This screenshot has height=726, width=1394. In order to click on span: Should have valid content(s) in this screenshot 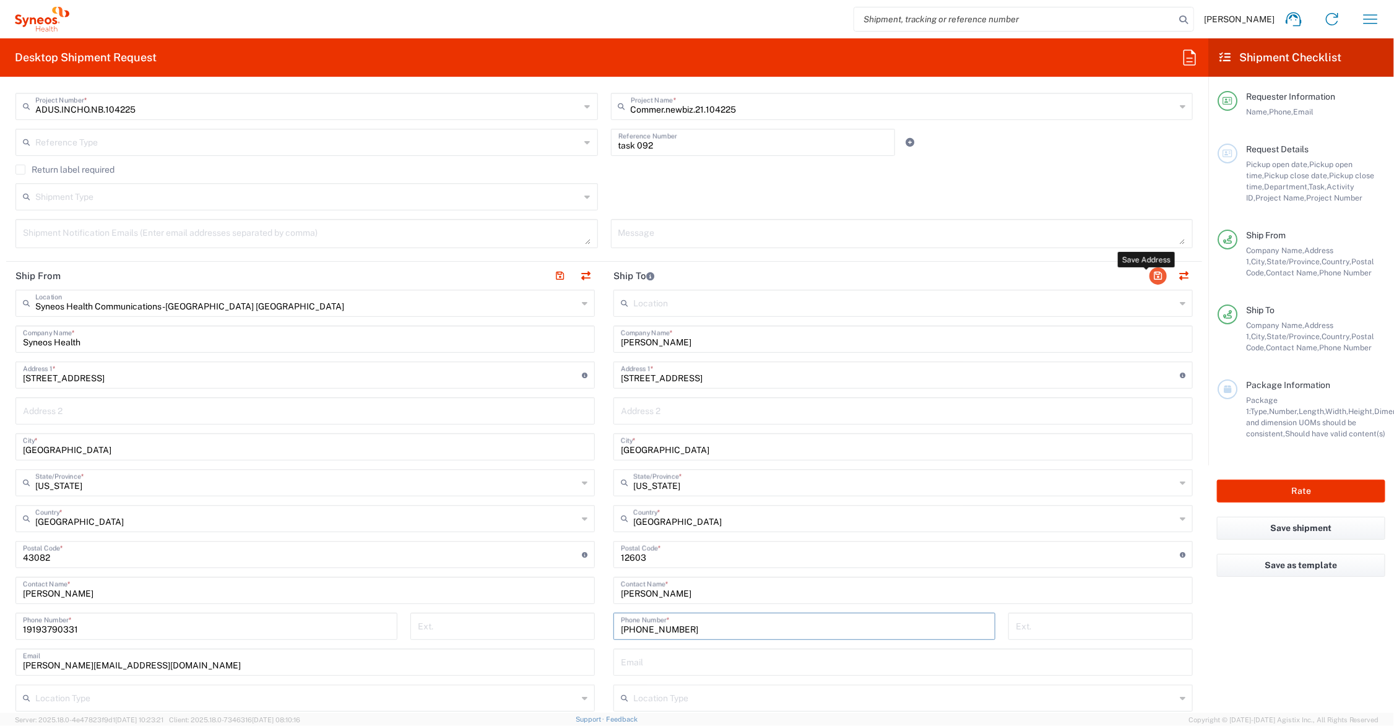, I will do `click(1336, 433)`.